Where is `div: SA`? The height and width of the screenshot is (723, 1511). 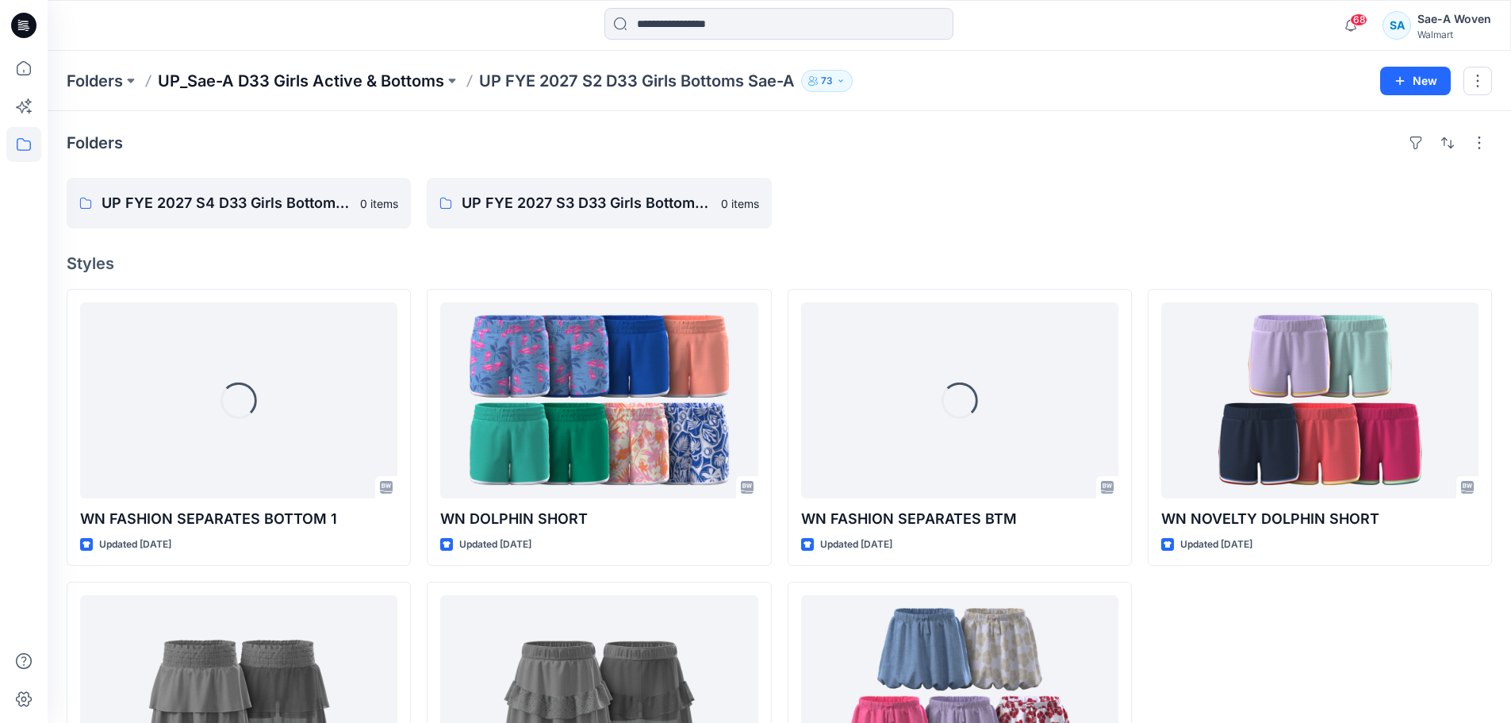
div: SA is located at coordinates (1397, 25).